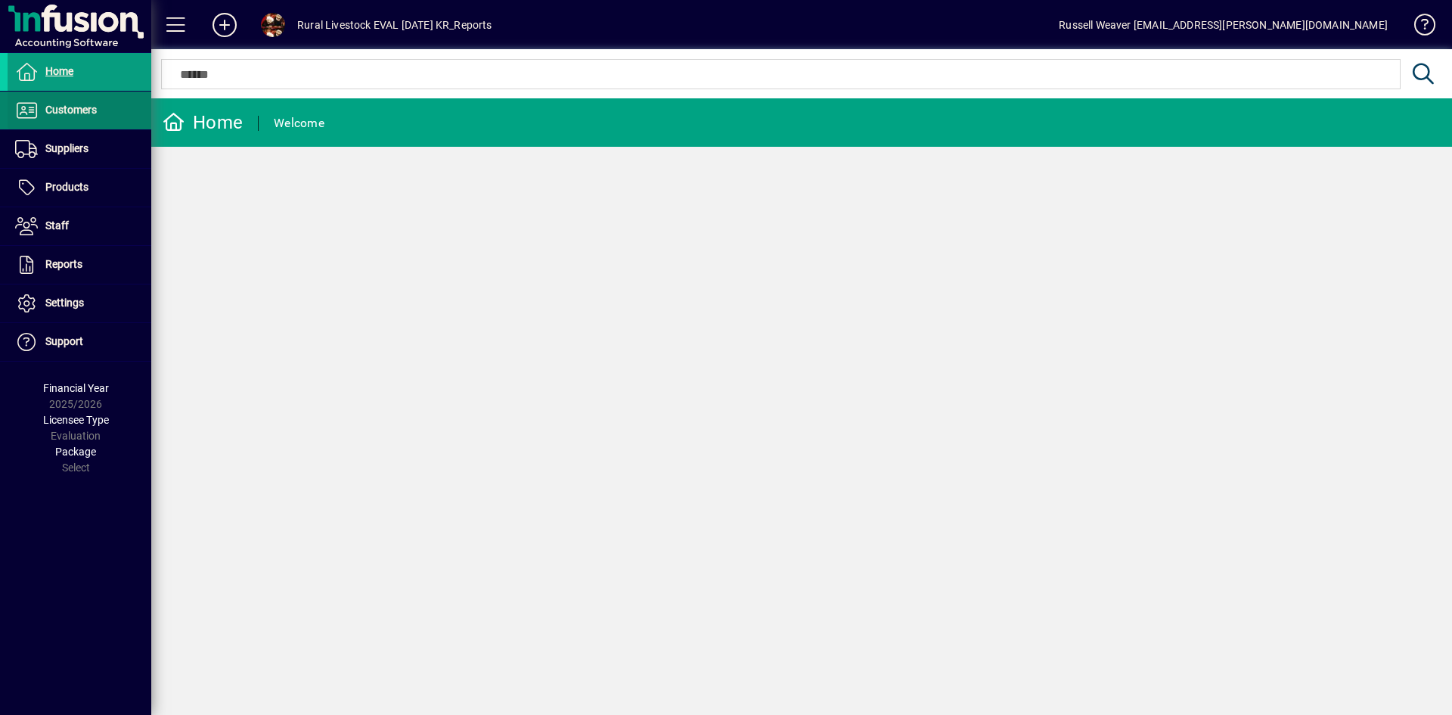 Image resolution: width=1452 pixels, height=715 pixels. What do you see at coordinates (64, 264) in the screenshot?
I see `span: Reports` at bounding box center [64, 264].